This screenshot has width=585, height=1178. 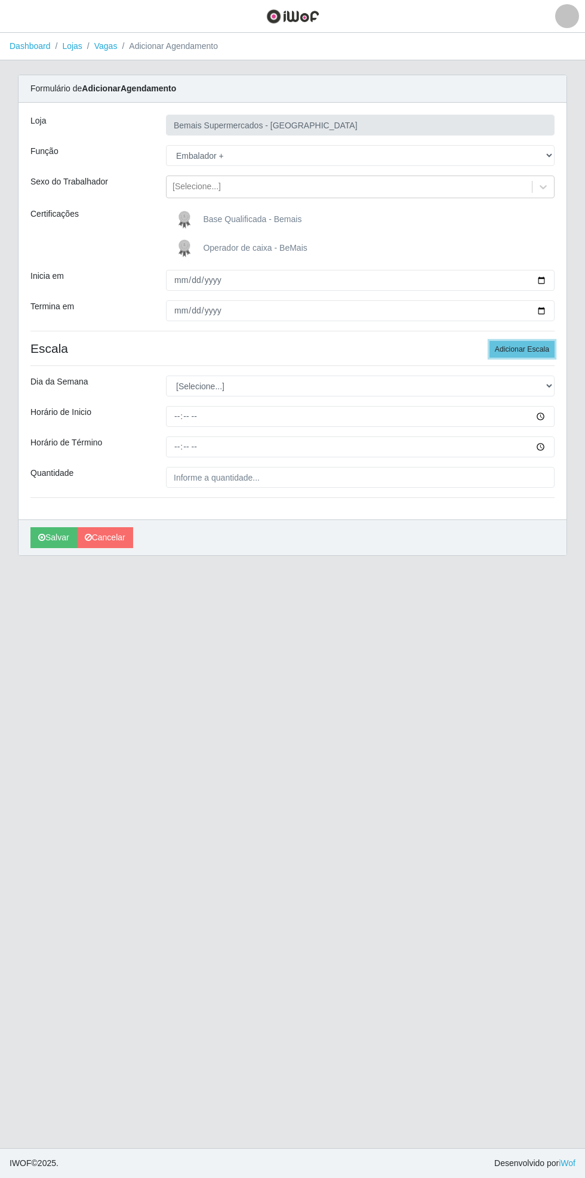 What do you see at coordinates (106, 46) in the screenshot?
I see `a: Vagas` at bounding box center [106, 46].